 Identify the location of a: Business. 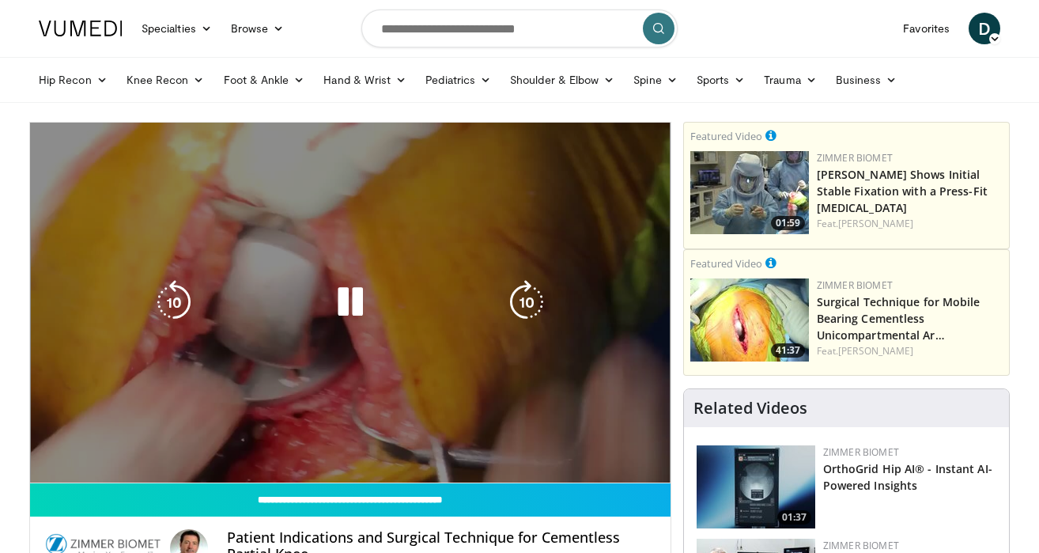
(867, 80).